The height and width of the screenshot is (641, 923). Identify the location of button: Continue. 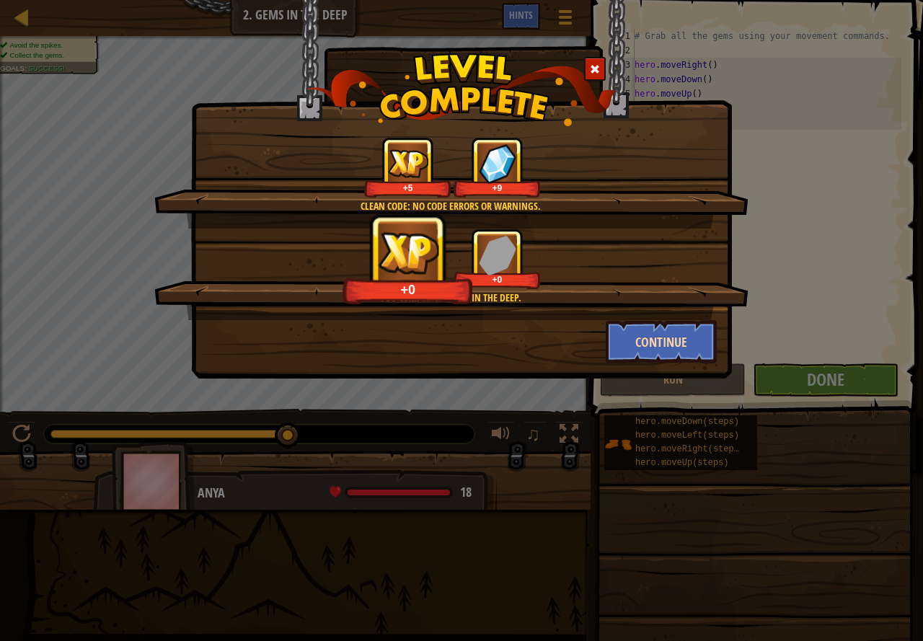
(661, 342).